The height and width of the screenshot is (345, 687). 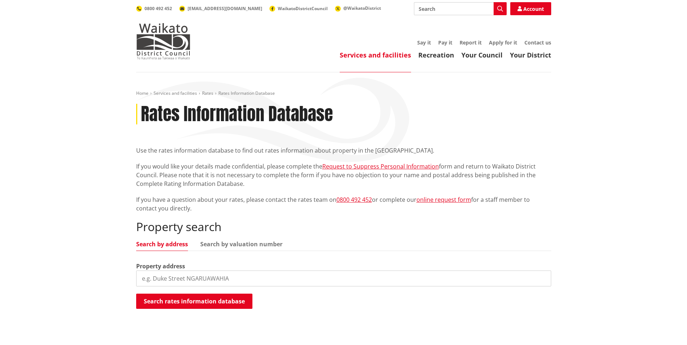 What do you see at coordinates (530, 9) in the screenshot?
I see `a: Account` at bounding box center [530, 9].